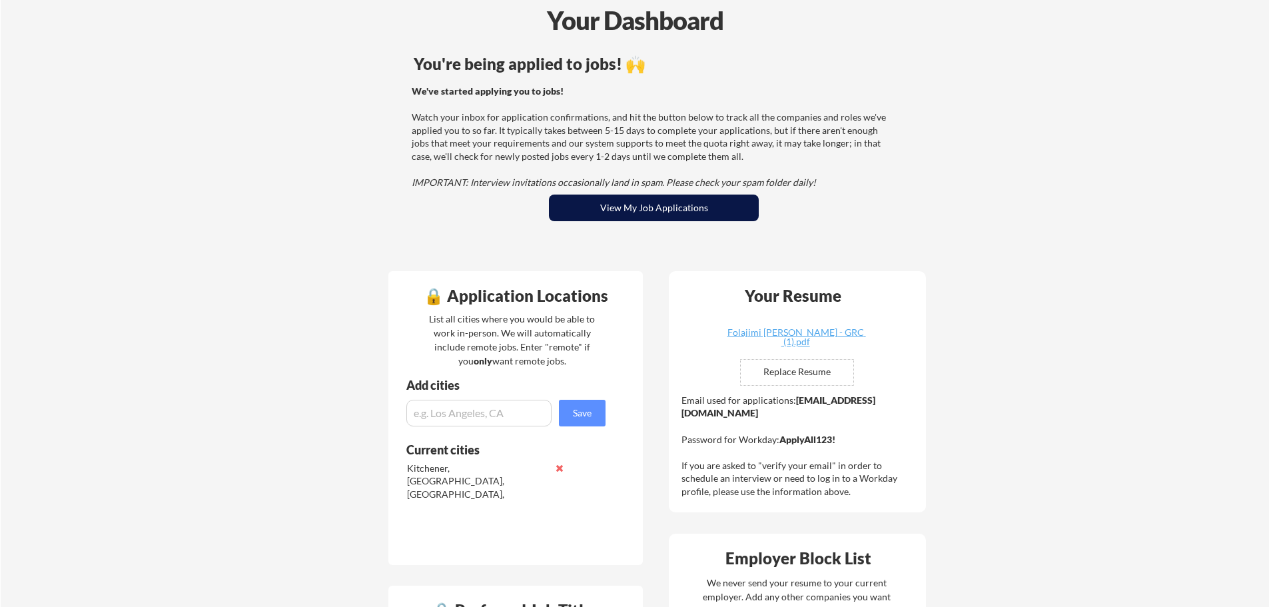 This screenshot has height=607, width=1269. Describe the element at coordinates (483, 360) in the screenshot. I see `strong: only` at that location.